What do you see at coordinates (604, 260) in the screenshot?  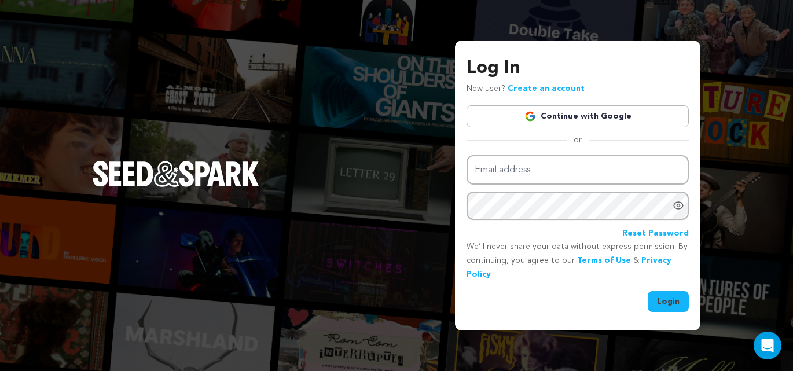 I see `a: Terms of Use` at bounding box center [604, 260].